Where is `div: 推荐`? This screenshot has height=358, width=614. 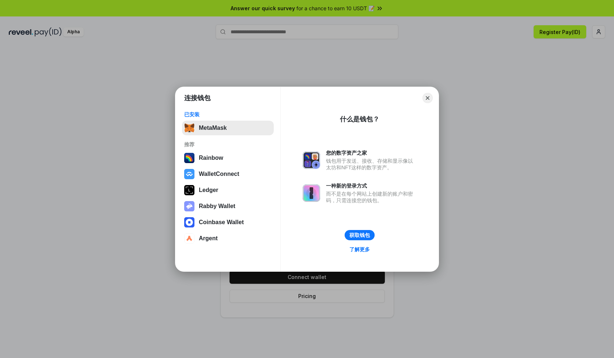 div: 推荐 is located at coordinates (228, 144).